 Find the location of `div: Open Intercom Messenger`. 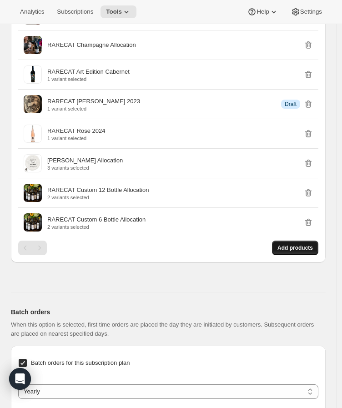

div: Open Intercom Messenger is located at coordinates (20, 379).